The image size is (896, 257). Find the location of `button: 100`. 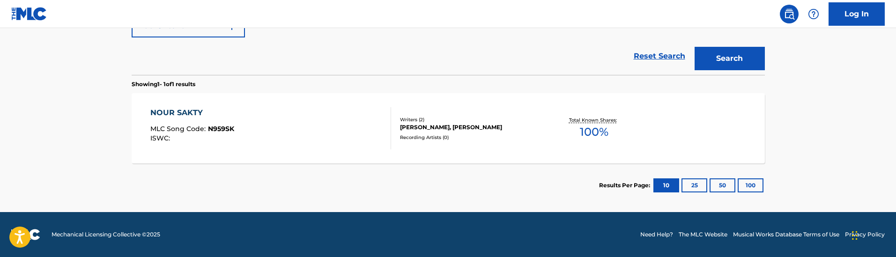

button: 100 is located at coordinates (751, 186).